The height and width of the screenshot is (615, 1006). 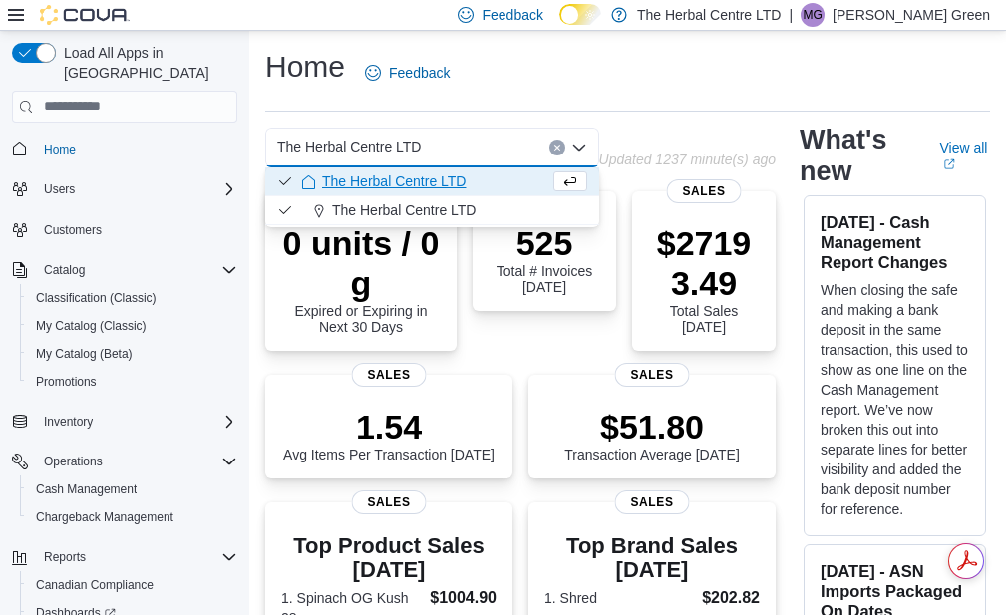 I want to click on div: Meighen Green, so click(x=812, y=15).